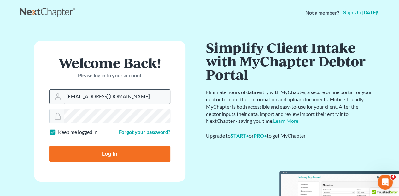  I want to click on label: Keep me logged in, so click(78, 132).